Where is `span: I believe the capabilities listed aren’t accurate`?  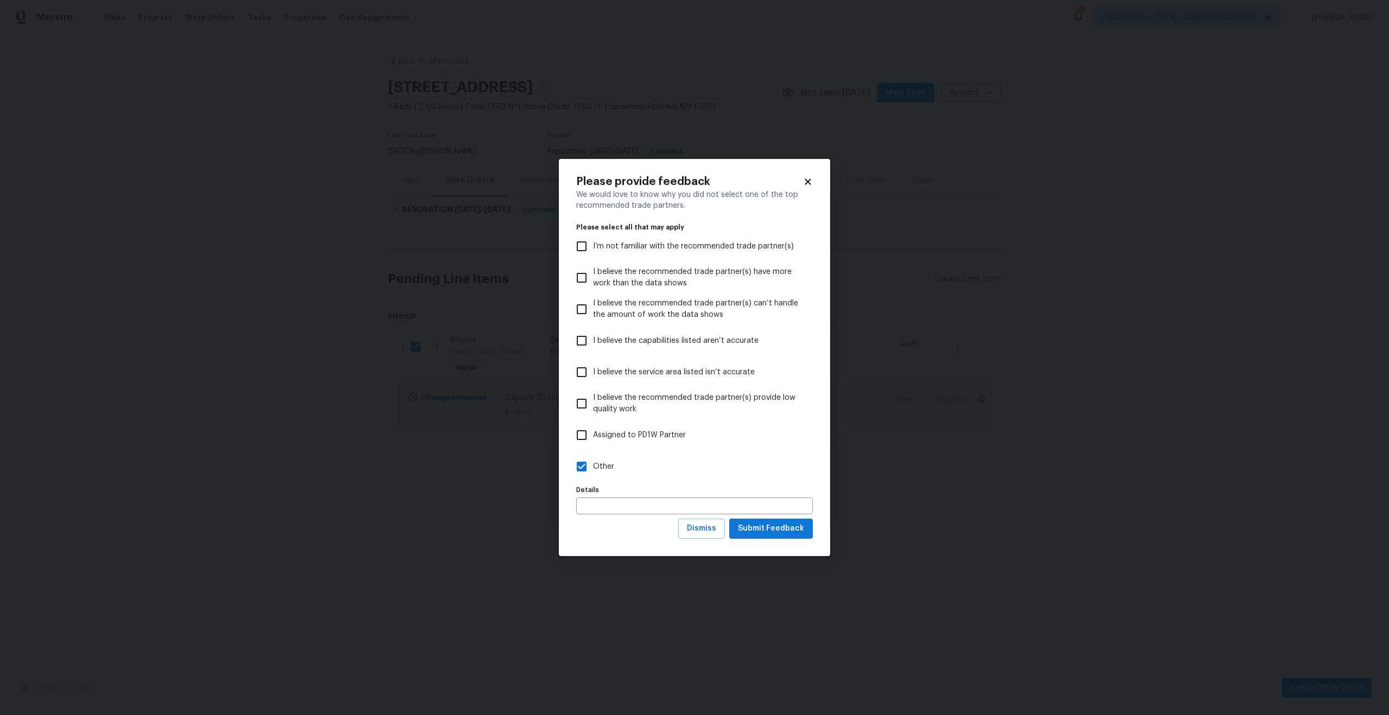
span: I believe the capabilities listed aren’t accurate is located at coordinates (675, 341).